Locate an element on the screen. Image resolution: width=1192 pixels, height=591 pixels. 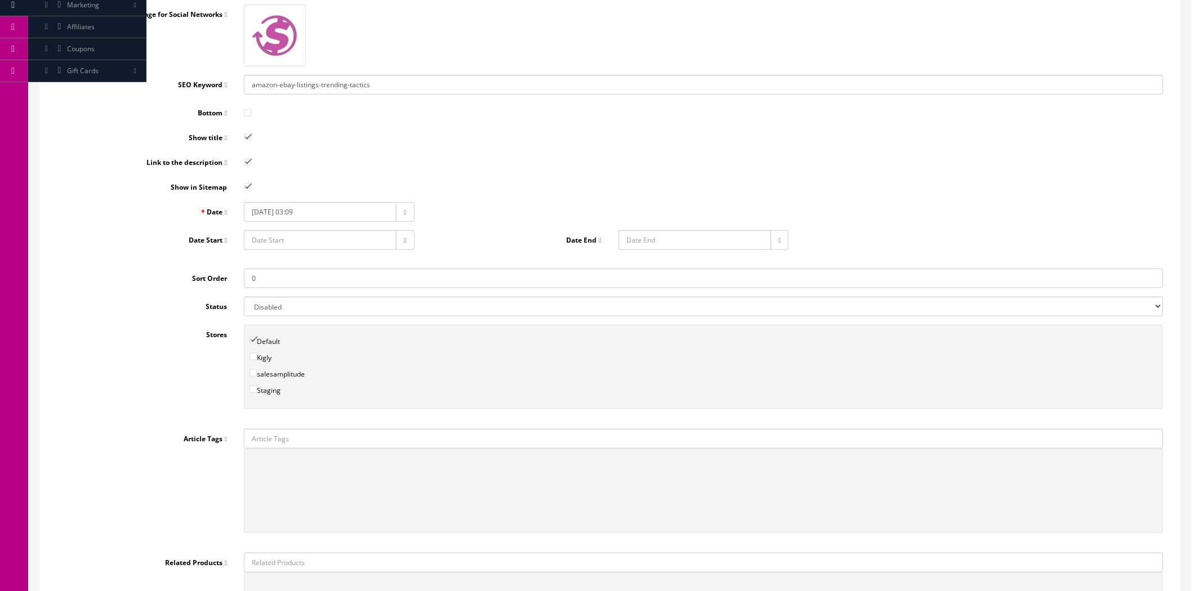
span: Link to the description is located at coordinates (186, 162).